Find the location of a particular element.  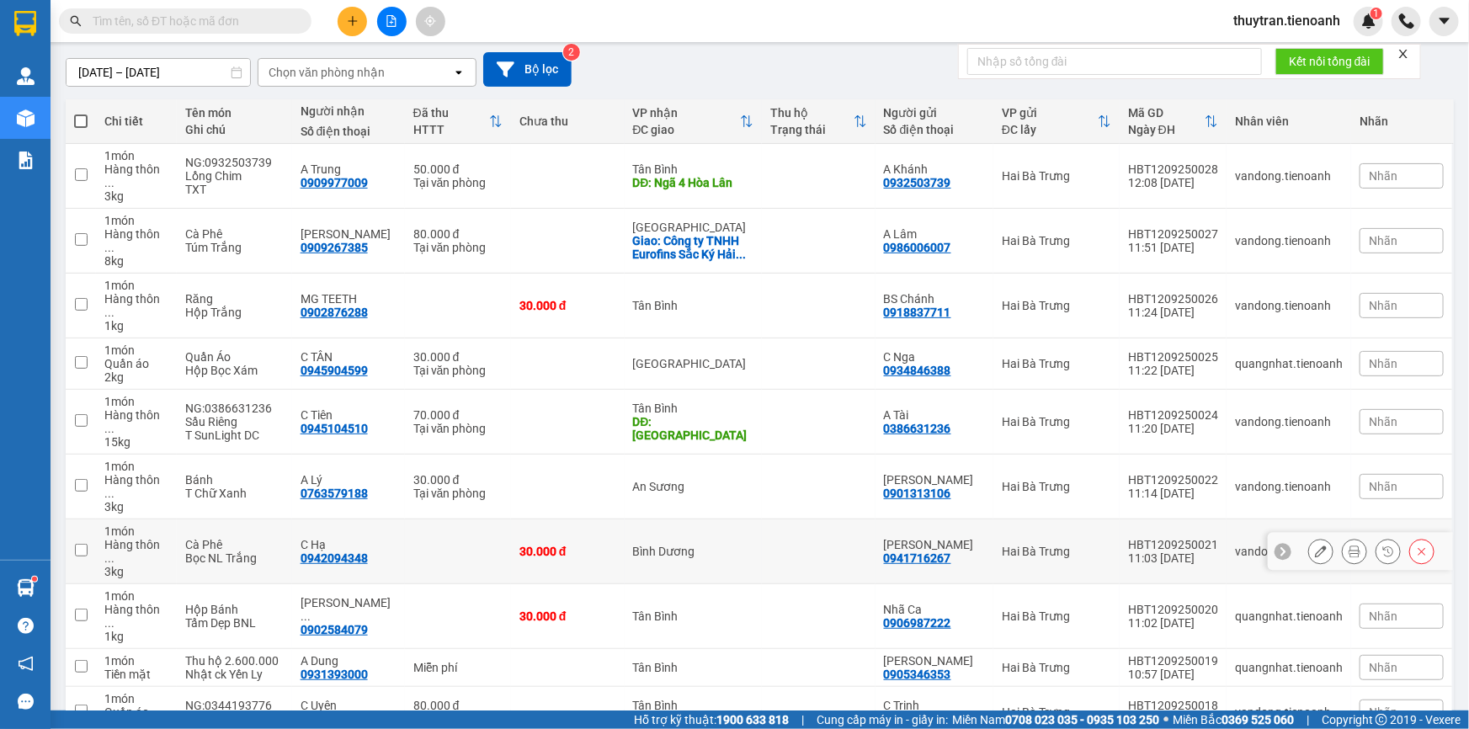

div: HTTT is located at coordinates (451, 130).